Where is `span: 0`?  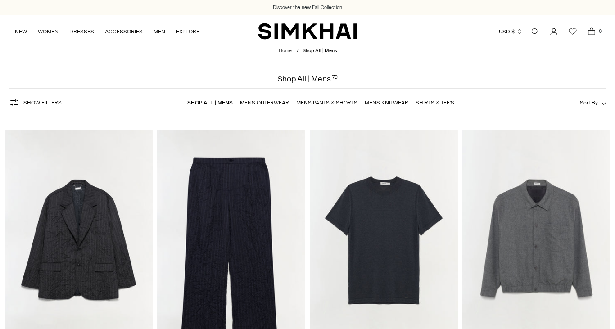 span: 0 is located at coordinates (601, 31).